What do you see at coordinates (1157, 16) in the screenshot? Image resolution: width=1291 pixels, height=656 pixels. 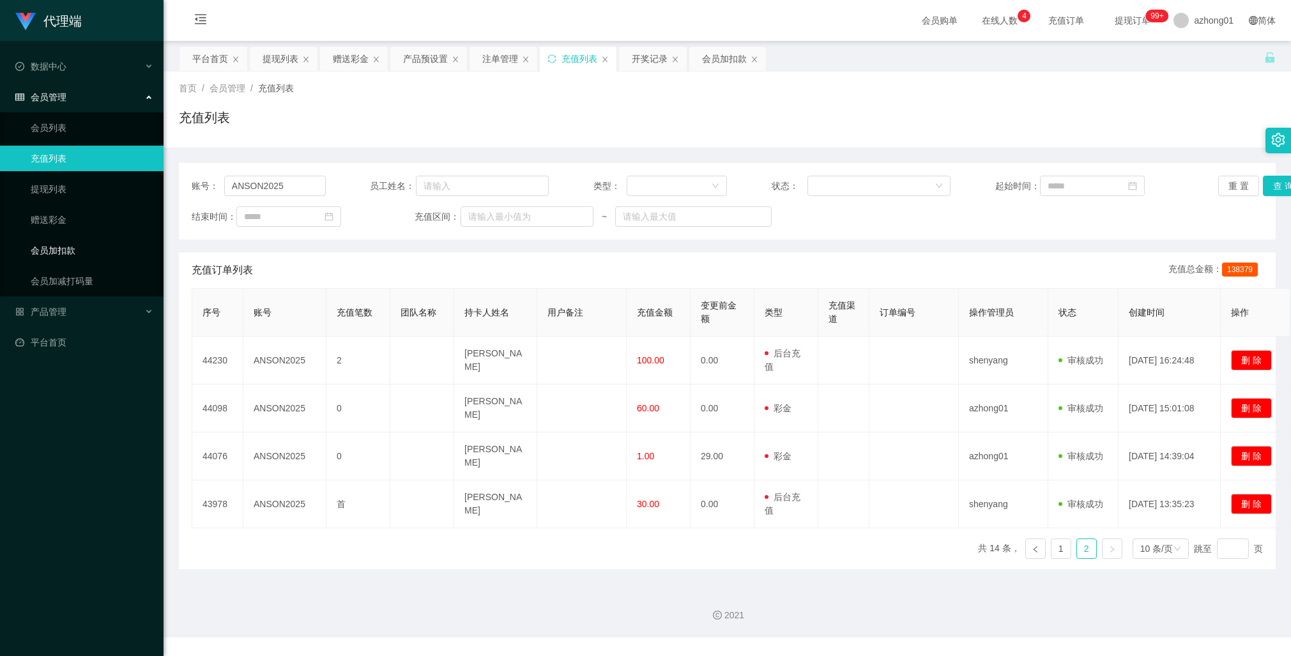 I see `sup: 1209` at bounding box center [1157, 16].